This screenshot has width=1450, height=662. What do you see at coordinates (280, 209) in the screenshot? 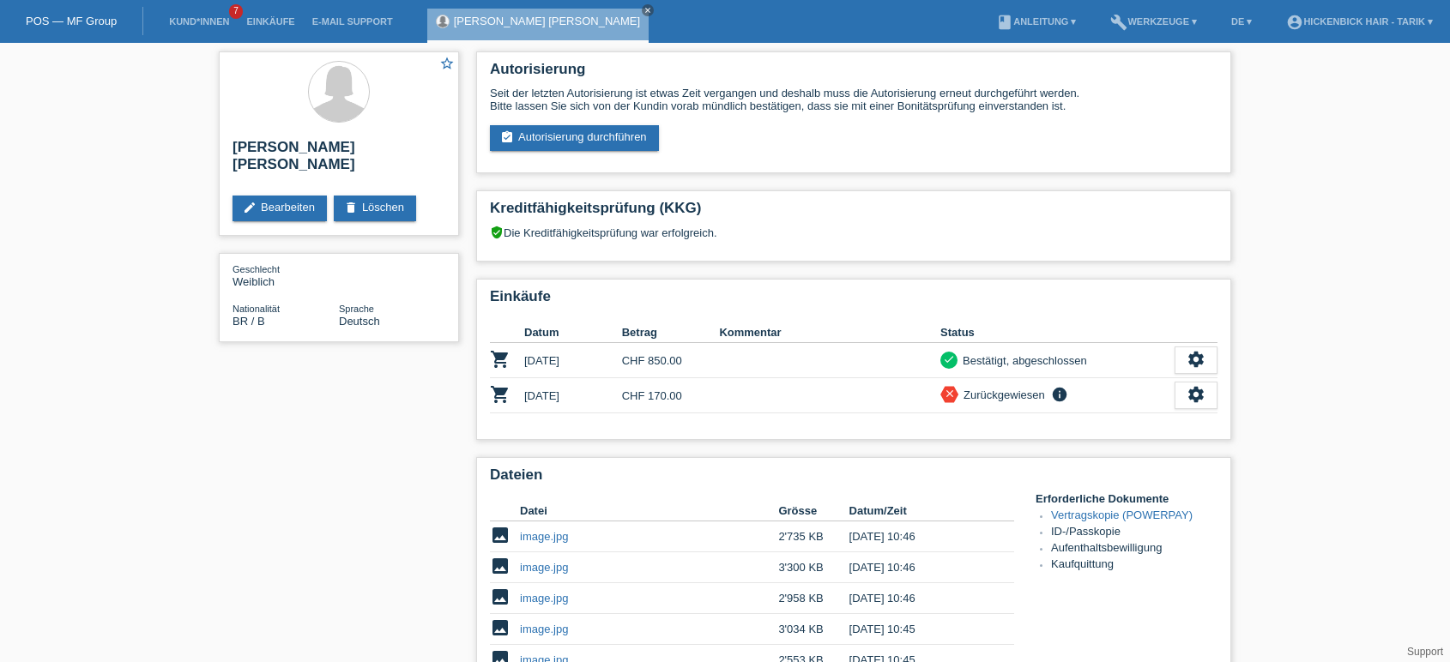
I see `a: editBearbeiten` at bounding box center [280, 209].